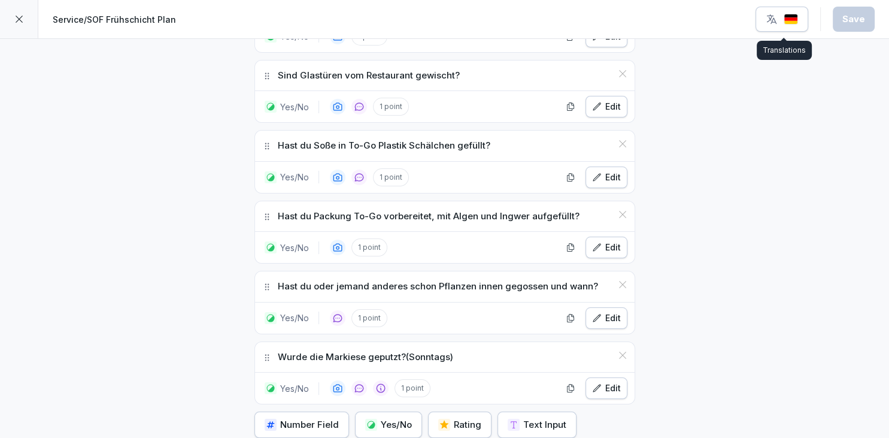 Image resolution: width=889 pixels, height=438 pixels. What do you see at coordinates (537, 424) in the screenshot?
I see `button: Text Input` at bounding box center [537, 424].